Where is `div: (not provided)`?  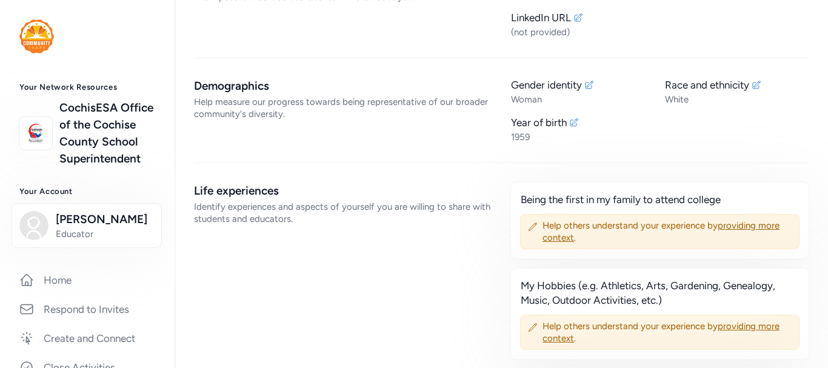
div: (not provided) is located at coordinates (659, 32).